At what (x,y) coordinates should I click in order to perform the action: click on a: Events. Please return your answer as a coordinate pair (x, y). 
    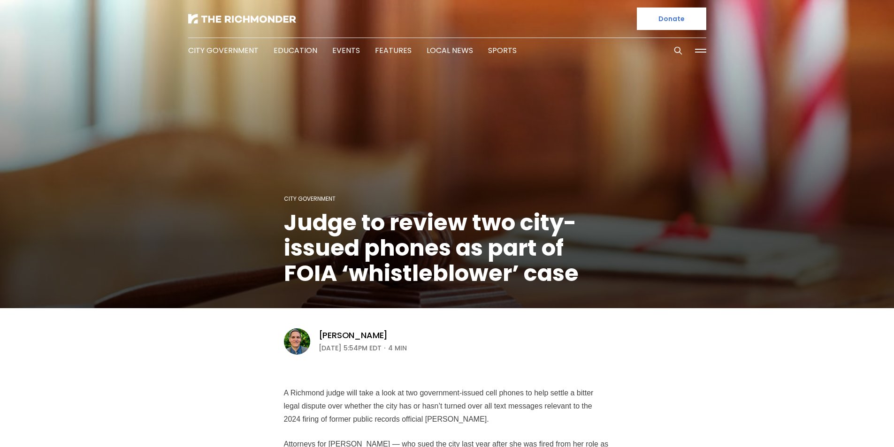
    Looking at the image, I should click on (346, 50).